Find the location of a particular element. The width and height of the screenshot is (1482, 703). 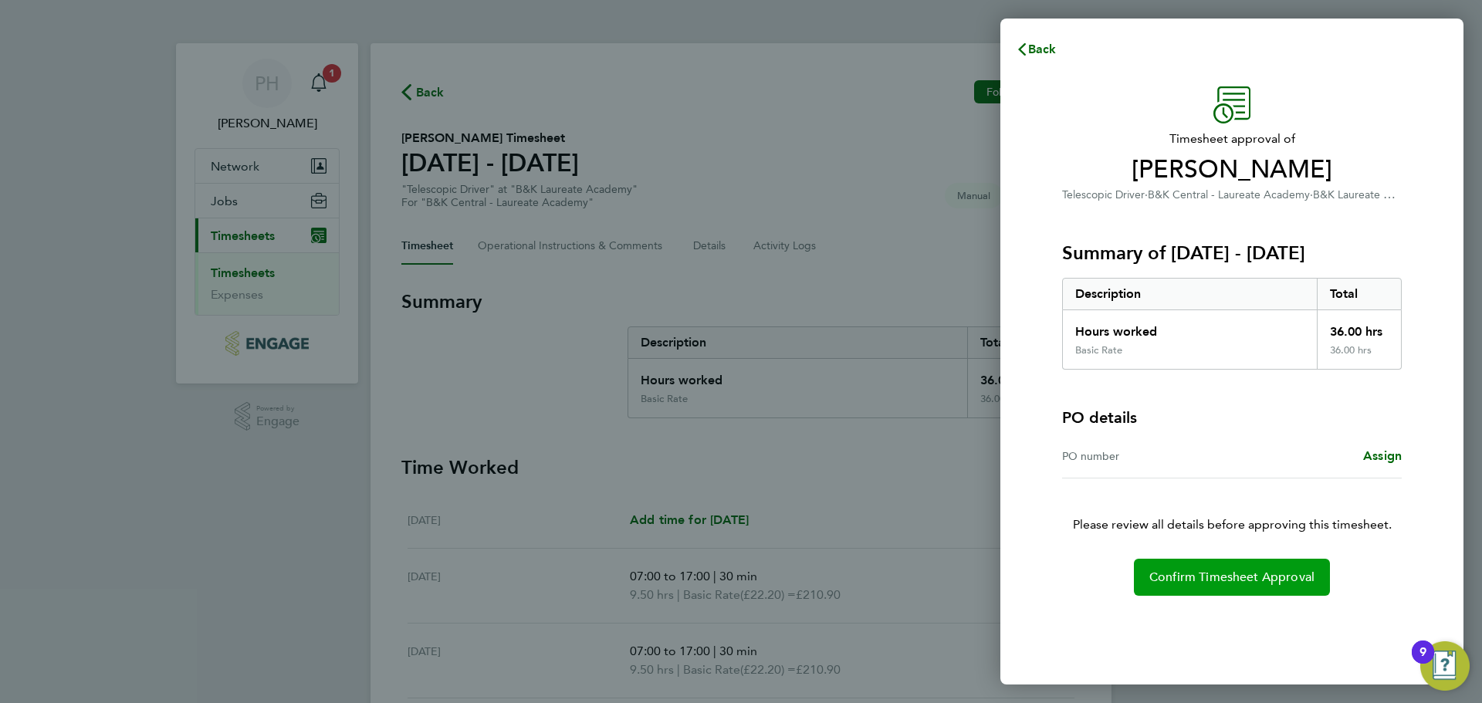

div: PO number is located at coordinates (1147, 456).